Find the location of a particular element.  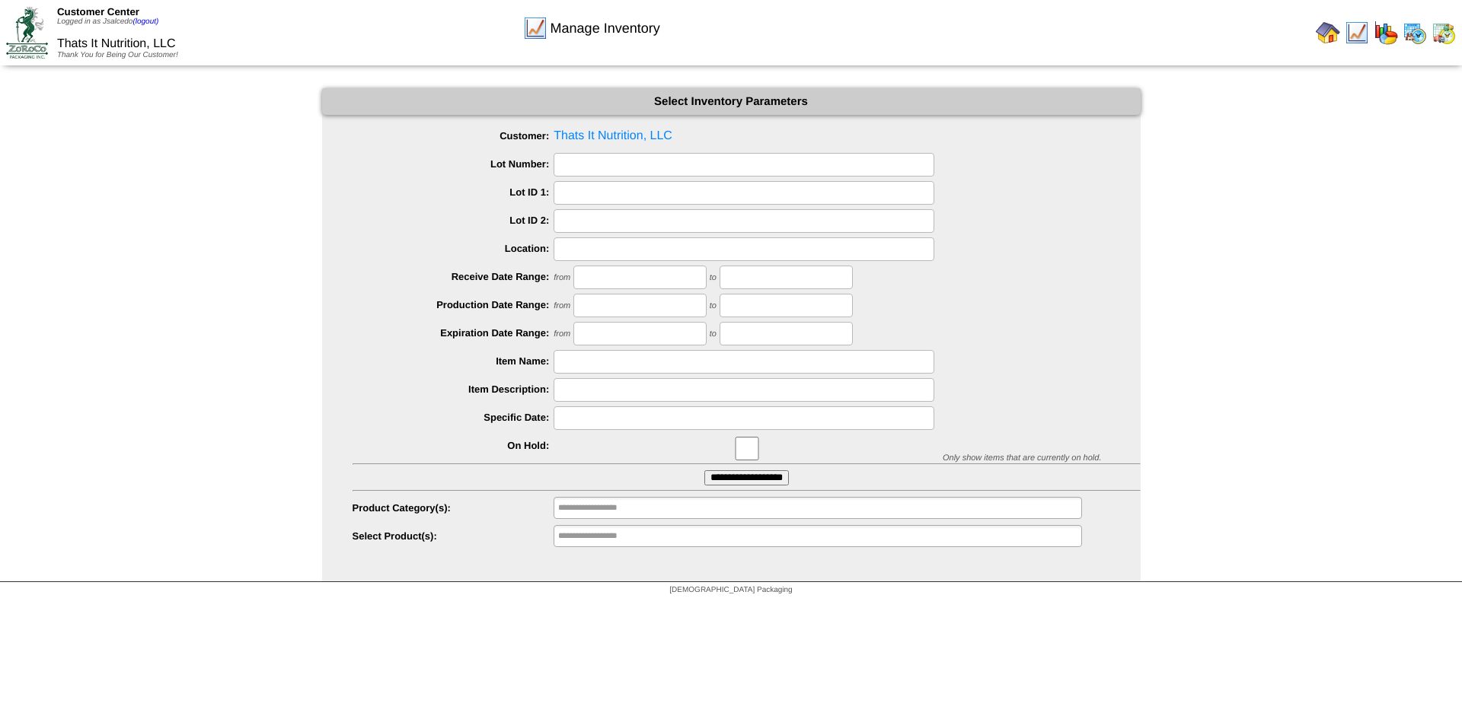

label: Receive Date Range: is located at coordinates (453, 276).